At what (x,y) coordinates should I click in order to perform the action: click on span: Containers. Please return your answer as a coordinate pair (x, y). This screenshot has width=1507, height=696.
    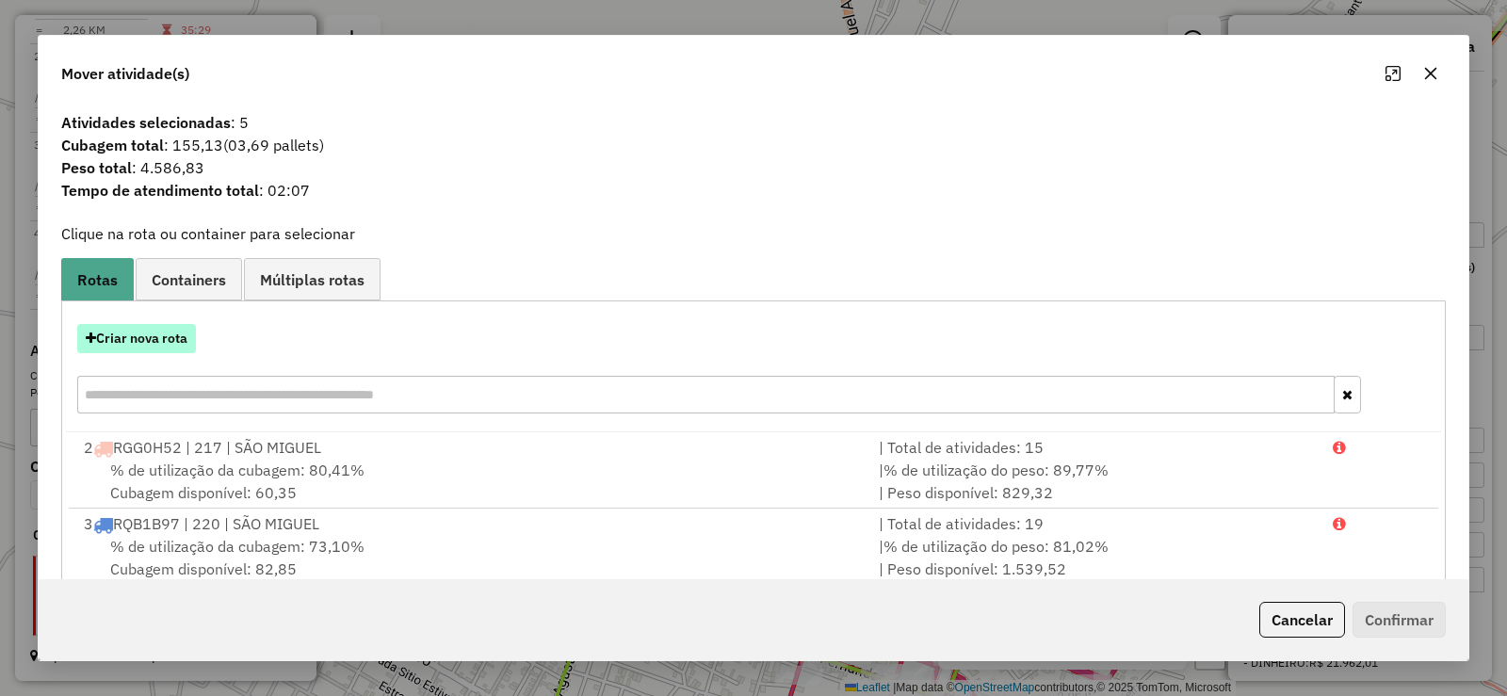
    Looking at the image, I should click on (188, 280).